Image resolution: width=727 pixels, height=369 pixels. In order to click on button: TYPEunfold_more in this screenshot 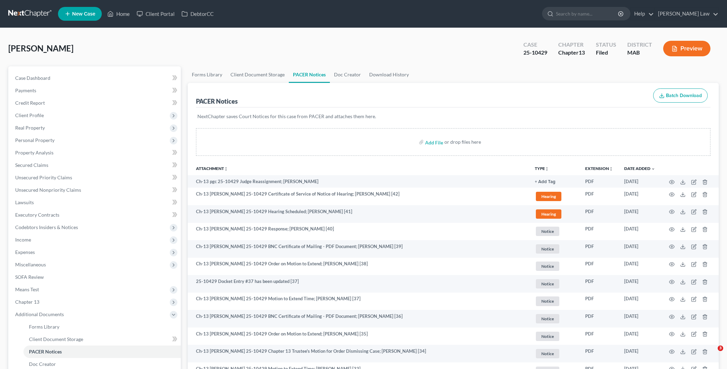, I will do `click(542, 168)`.